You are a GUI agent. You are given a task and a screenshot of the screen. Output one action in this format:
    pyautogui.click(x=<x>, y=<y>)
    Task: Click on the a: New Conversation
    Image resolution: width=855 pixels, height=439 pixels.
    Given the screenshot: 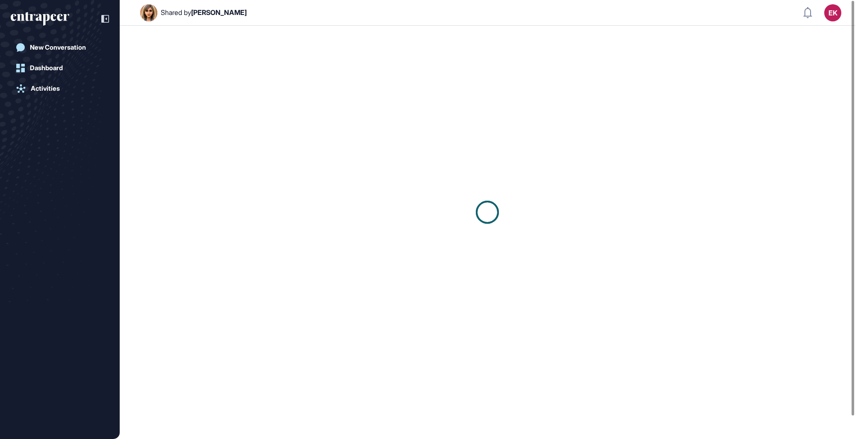 What is the action you would take?
    pyautogui.click(x=60, y=47)
    